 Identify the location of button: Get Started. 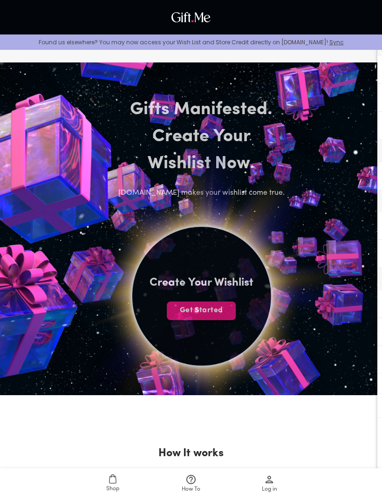
(201, 311).